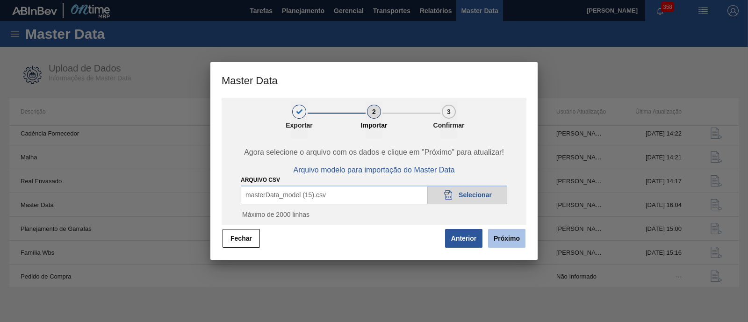 This screenshot has width=748, height=322. Describe the element at coordinates (507, 238) in the screenshot. I see `button: Próximo` at that location.